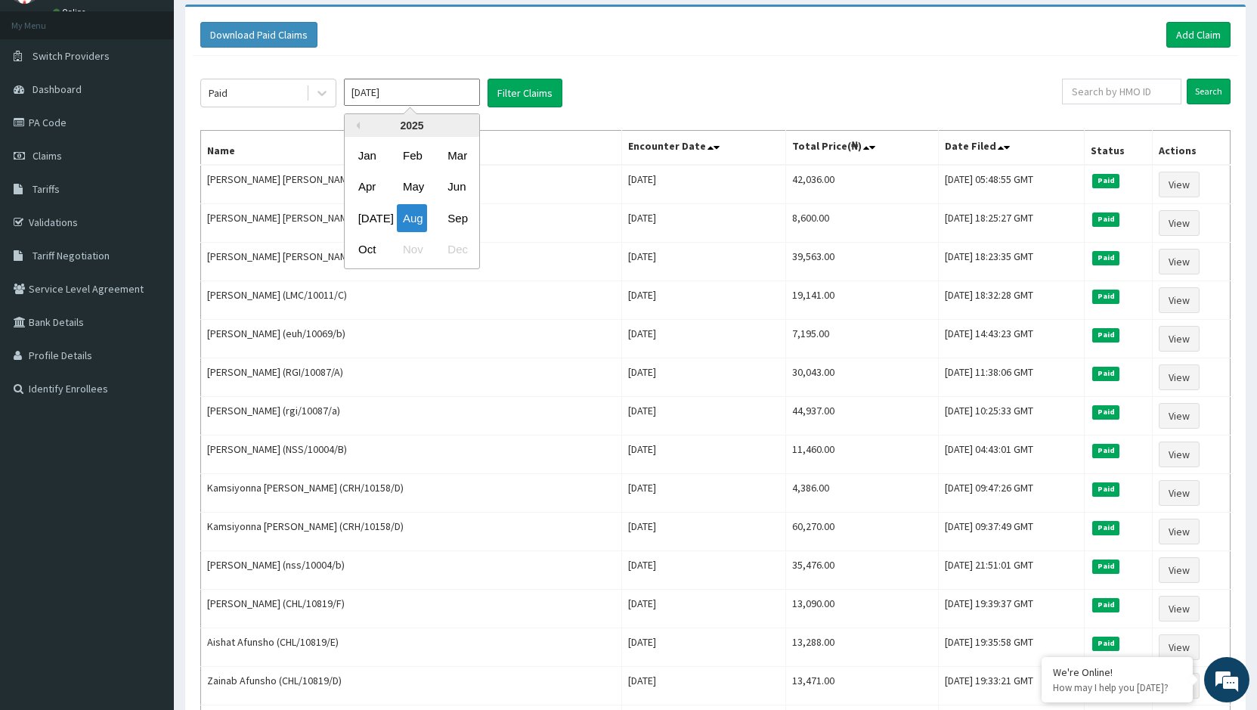 This screenshot has width=1257, height=710. I want to click on td: 4,386.00, so click(862, 493).